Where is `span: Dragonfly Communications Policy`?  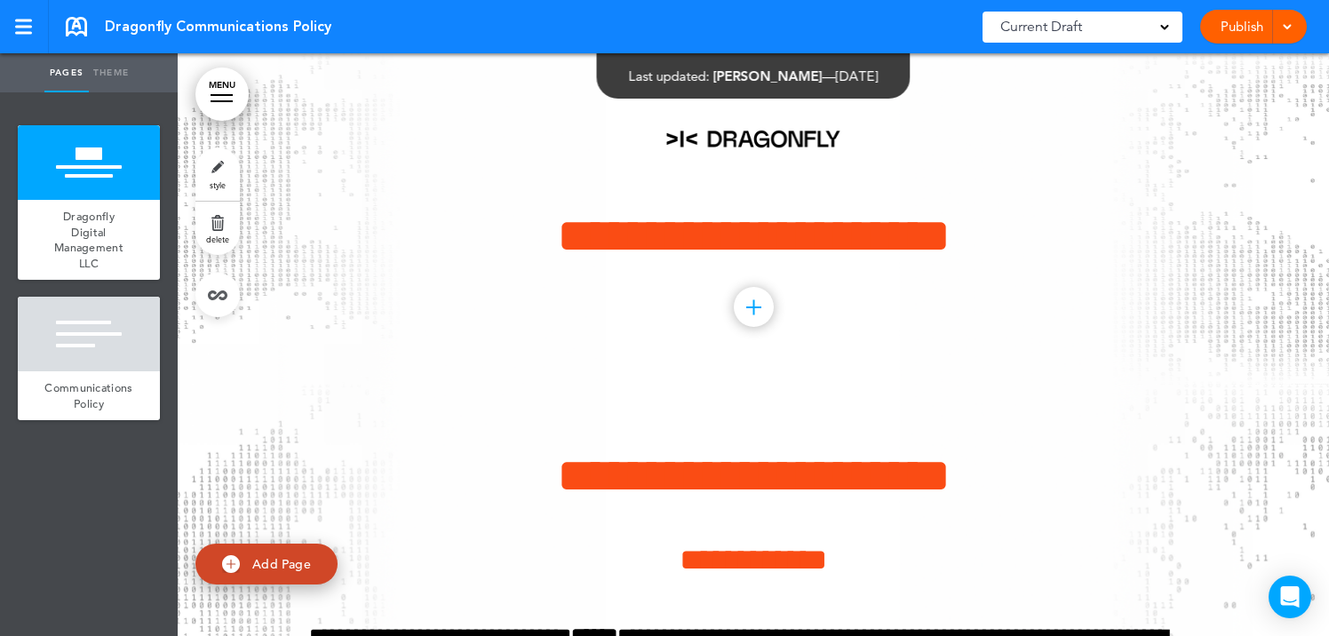
span: Dragonfly Communications Policy is located at coordinates (218, 27).